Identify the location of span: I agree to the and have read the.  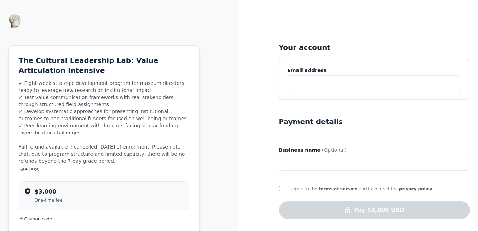
(360, 189).